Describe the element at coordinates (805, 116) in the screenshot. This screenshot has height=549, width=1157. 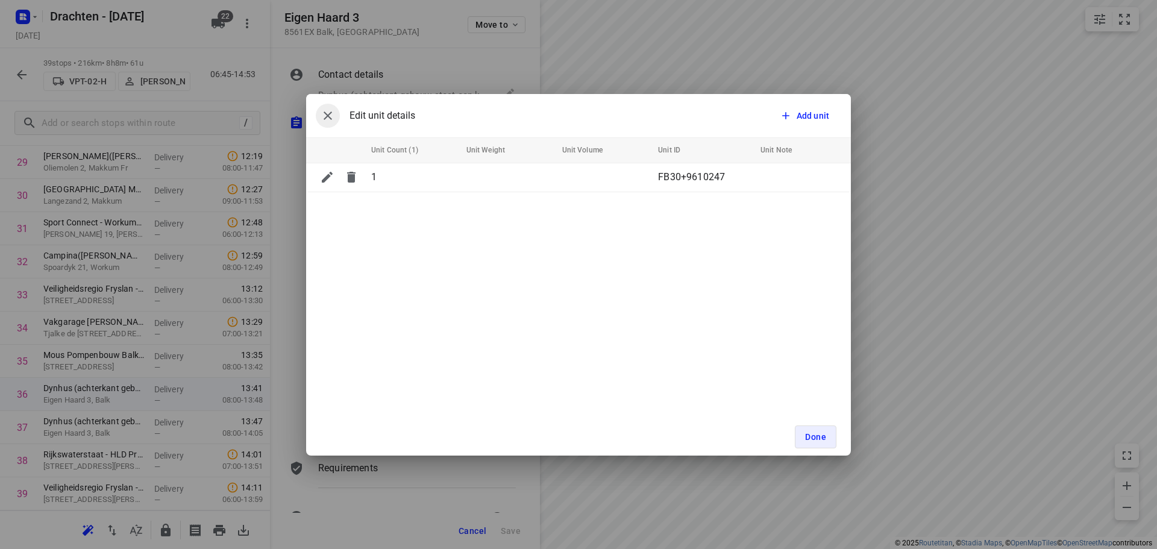
I see `button: Add unit` at that location.